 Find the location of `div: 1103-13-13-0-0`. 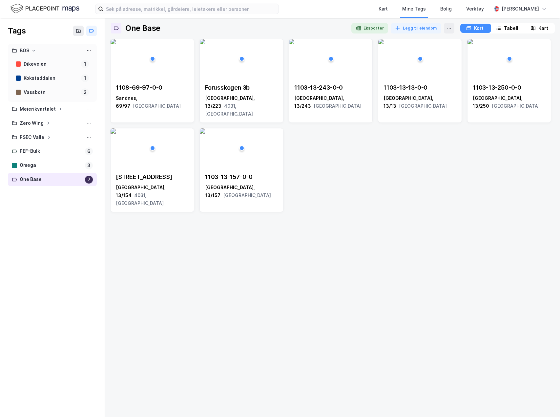

div: 1103-13-13-0-0 is located at coordinates (420, 88).